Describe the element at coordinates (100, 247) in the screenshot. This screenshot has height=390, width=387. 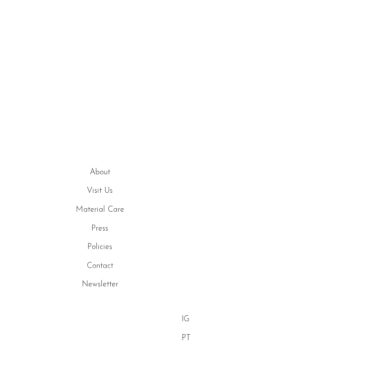
I see `a: Policies` at that location.